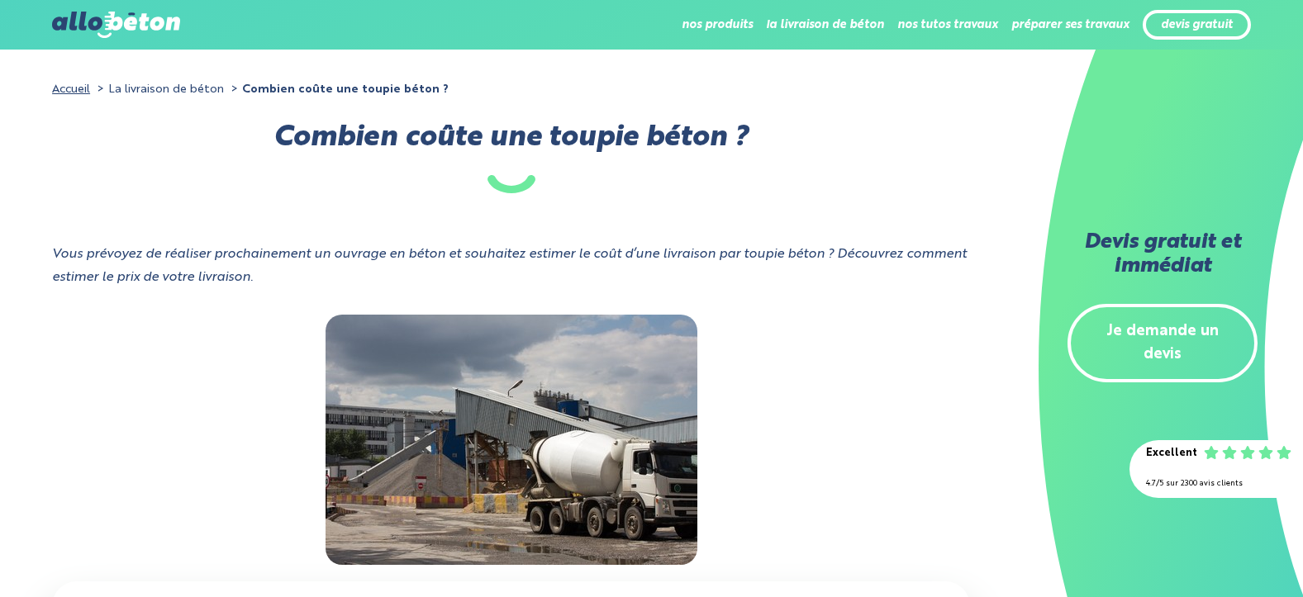 The width and height of the screenshot is (1303, 597). What do you see at coordinates (1172, 454) in the screenshot?
I see `div: Excellent` at bounding box center [1172, 454].